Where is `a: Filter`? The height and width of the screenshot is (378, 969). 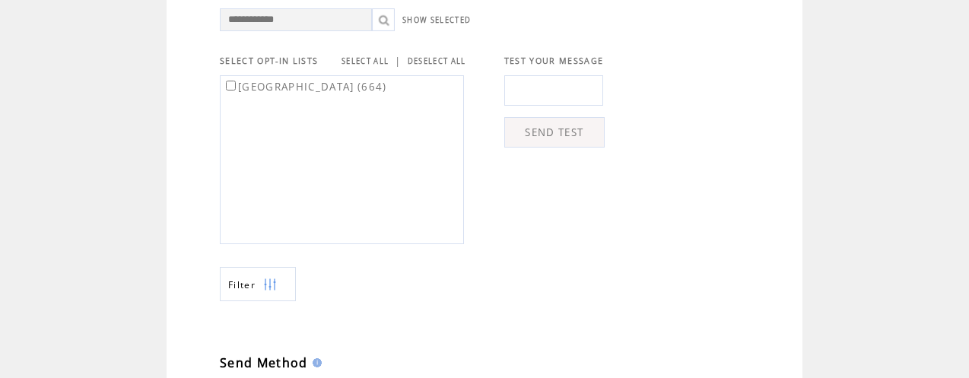 a: Filter is located at coordinates (258, 284).